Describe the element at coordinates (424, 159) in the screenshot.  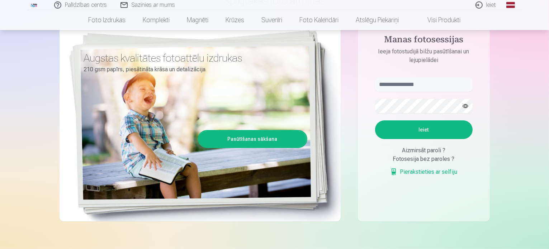
I see `div: Fotosesija bez paroles ?` at that location.